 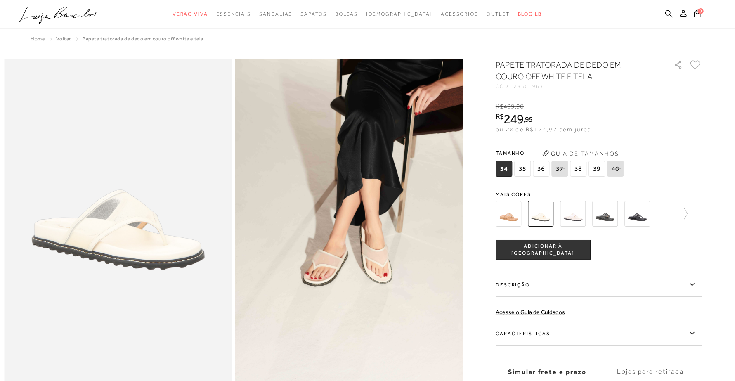 I want to click on a: Acesse o Guia de Cuidados, so click(x=530, y=312).